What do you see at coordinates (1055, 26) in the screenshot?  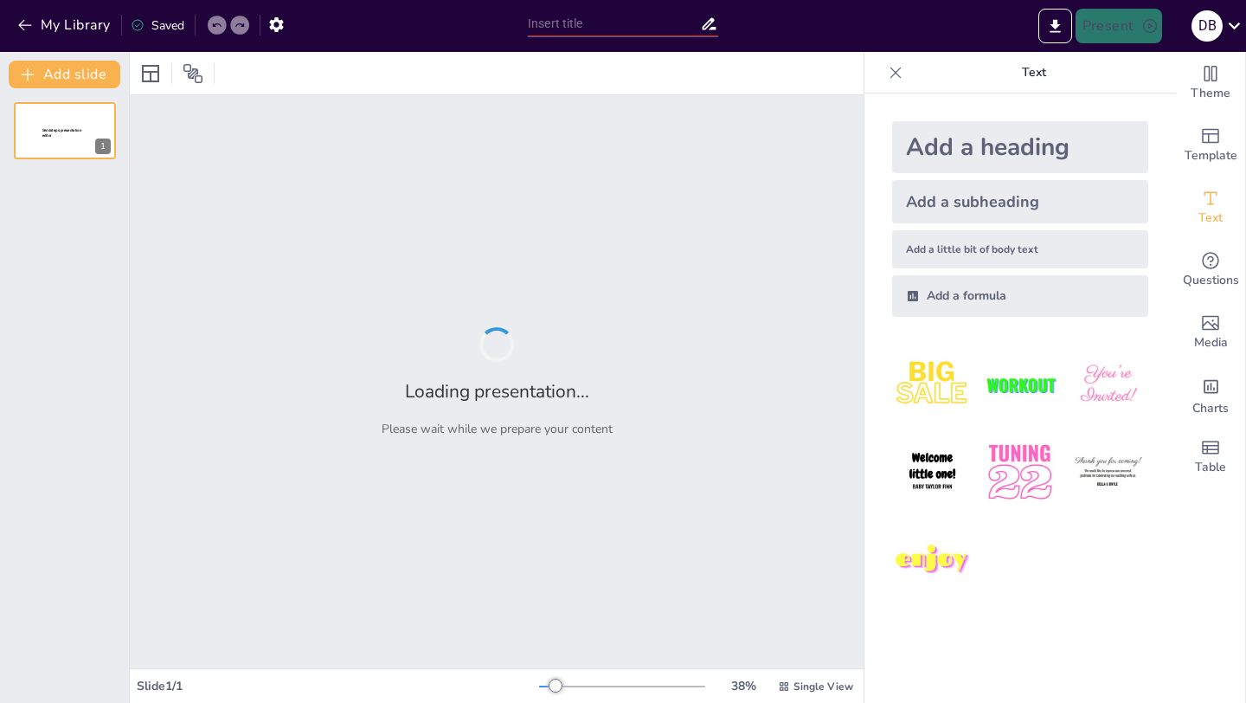 I see `button: Export to PowerPoint` at bounding box center [1055, 26].